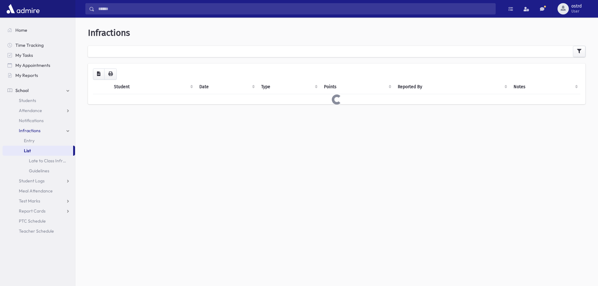 The height and width of the screenshot is (286, 598). What do you see at coordinates (39, 201) in the screenshot?
I see `a: Test Marks` at bounding box center [39, 201].